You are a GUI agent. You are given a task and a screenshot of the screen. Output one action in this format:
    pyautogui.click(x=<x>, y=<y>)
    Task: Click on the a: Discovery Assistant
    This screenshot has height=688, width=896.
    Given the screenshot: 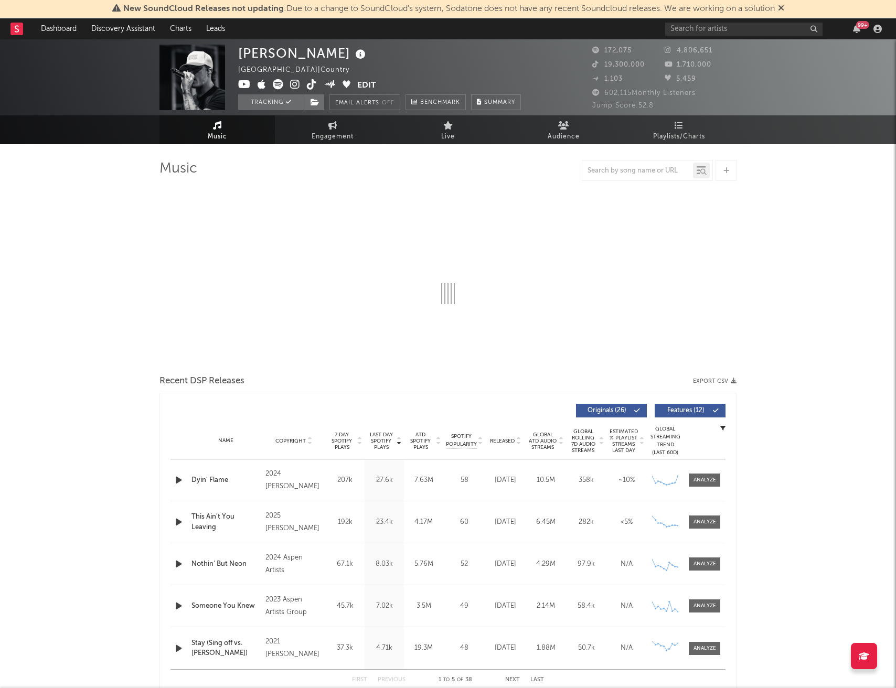 What is the action you would take?
    pyautogui.click(x=123, y=29)
    